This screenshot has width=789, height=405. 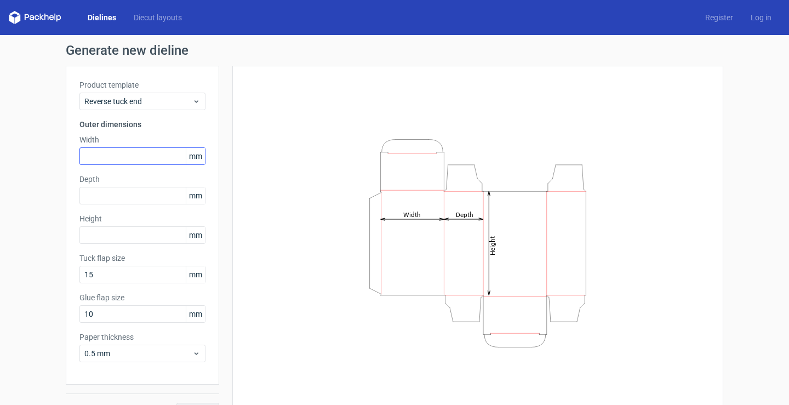 I want to click on h3: Outer dimensions, so click(x=143, y=124).